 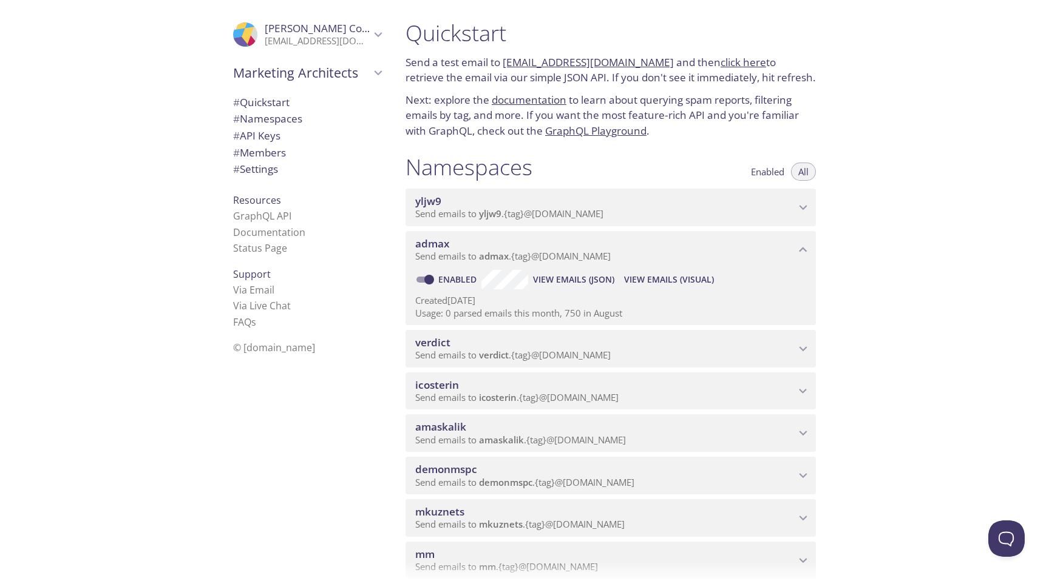 What do you see at coordinates (669, 280) in the screenshot?
I see `span: View Emails (Visual)` at bounding box center [669, 280].